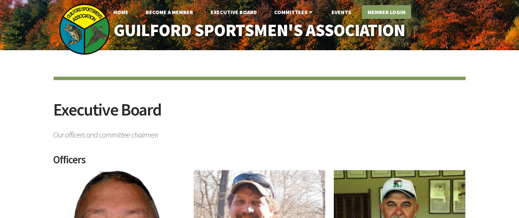 This screenshot has height=218, width=519. I want to click on a: Become A Member, so click(170, 12).